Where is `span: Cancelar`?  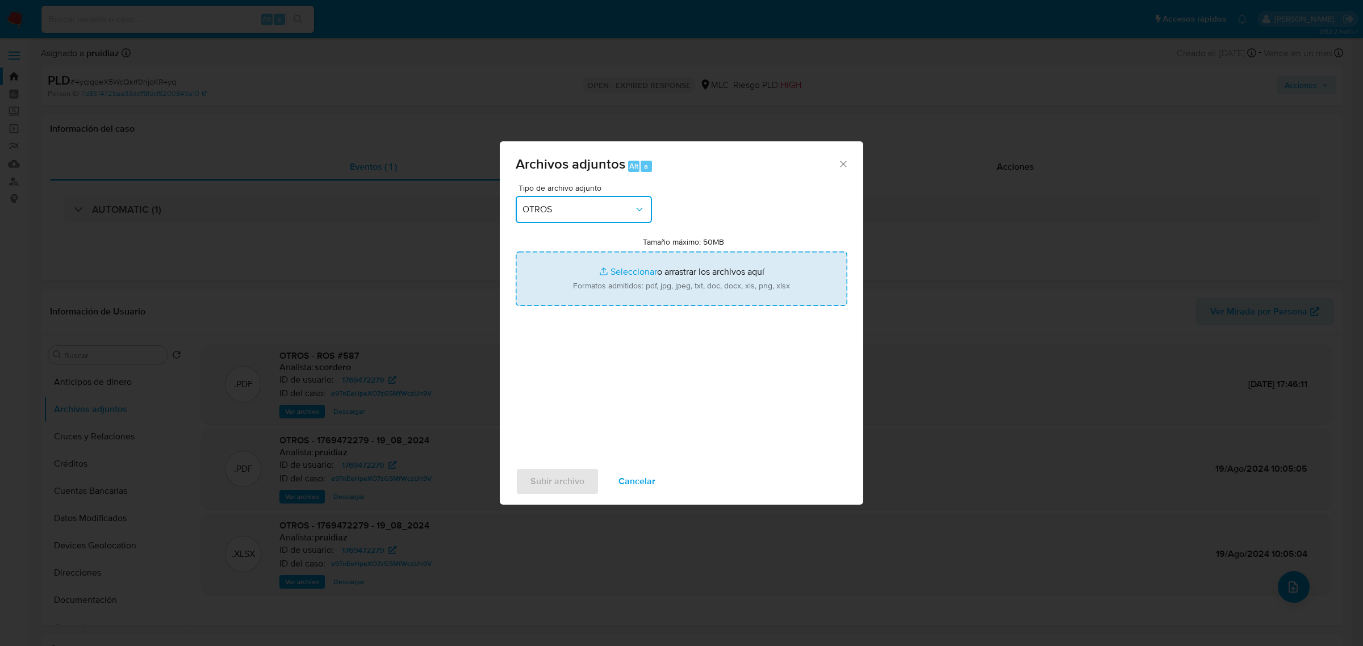 span: Cancelar is located at coordinates (636, 481).